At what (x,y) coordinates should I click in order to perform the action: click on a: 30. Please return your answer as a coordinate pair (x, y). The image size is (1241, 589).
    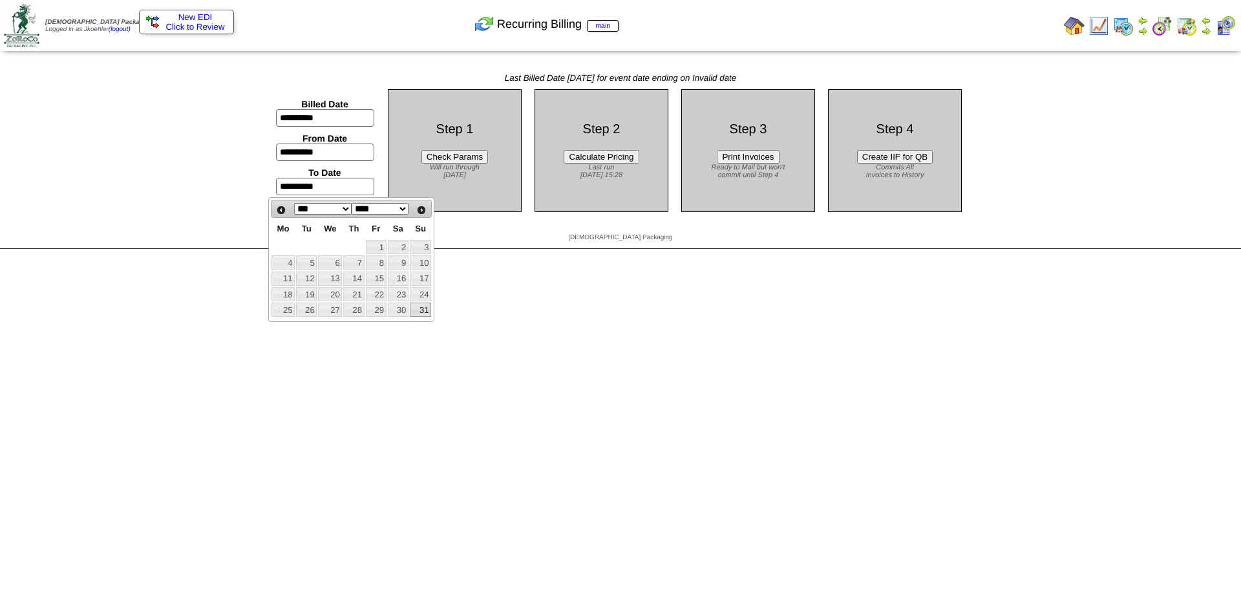
    Looking at the image, I should click on (398, 310).